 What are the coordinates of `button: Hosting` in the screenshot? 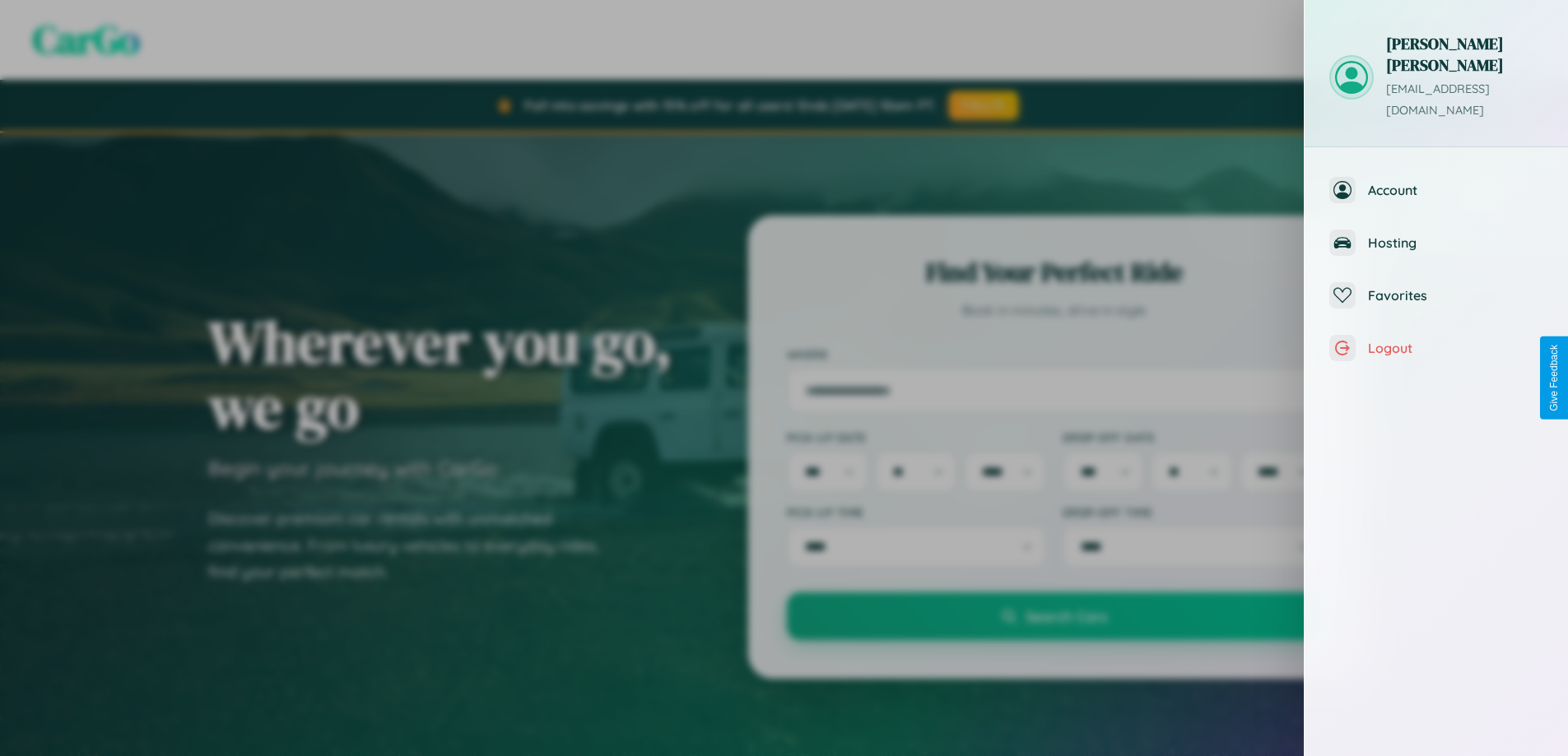 It's located at (1436, 243).